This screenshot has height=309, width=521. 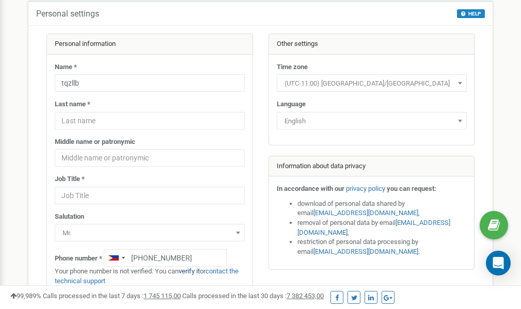 I want to click on a: verify it, so click(x=189, y=271).